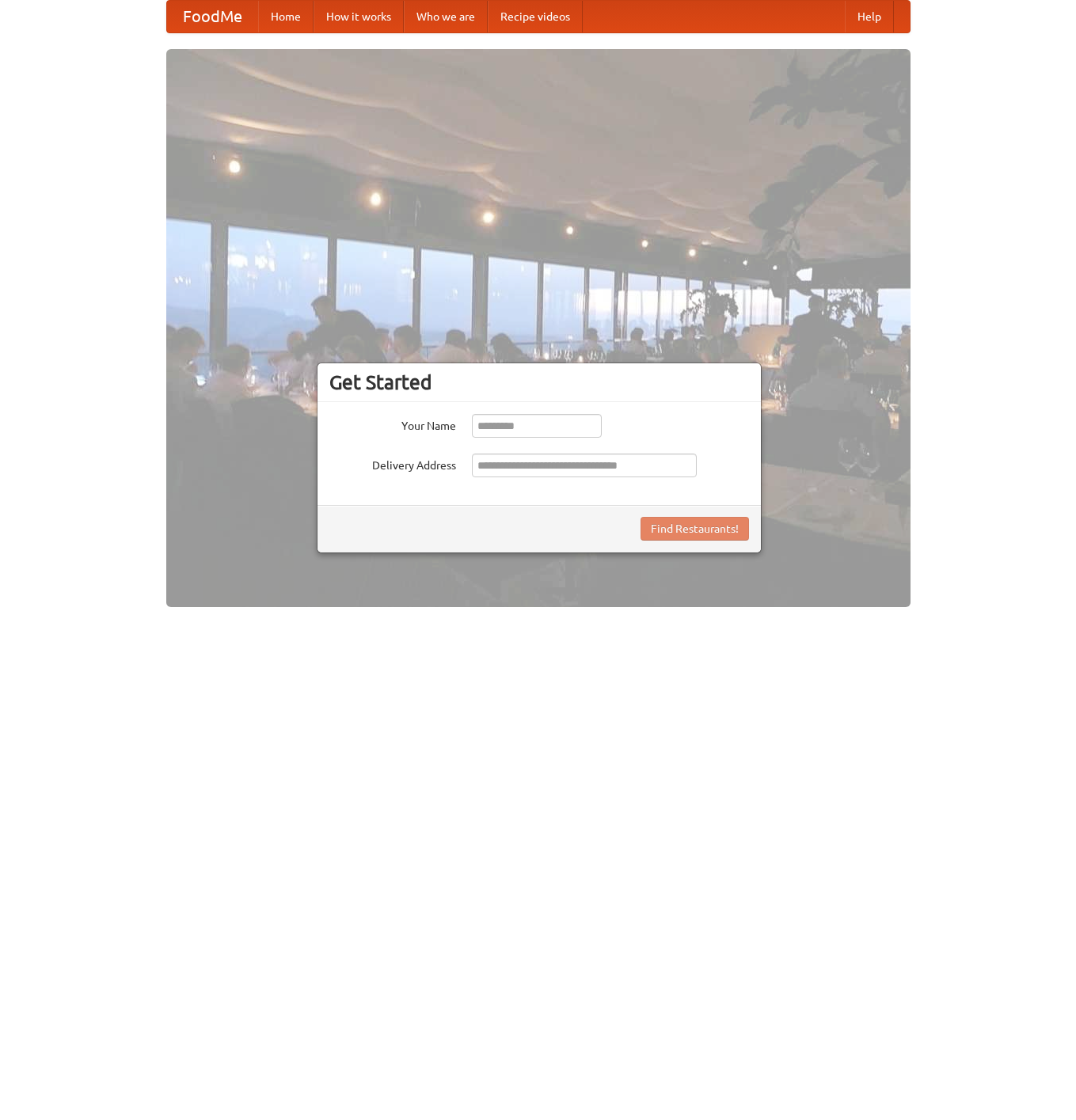 This screenshot has width=1076, height=1120. What do you see at coordinates (212, 17) in the screenshot?
I see `a: FoodMe` at bounding box center [212, 17].